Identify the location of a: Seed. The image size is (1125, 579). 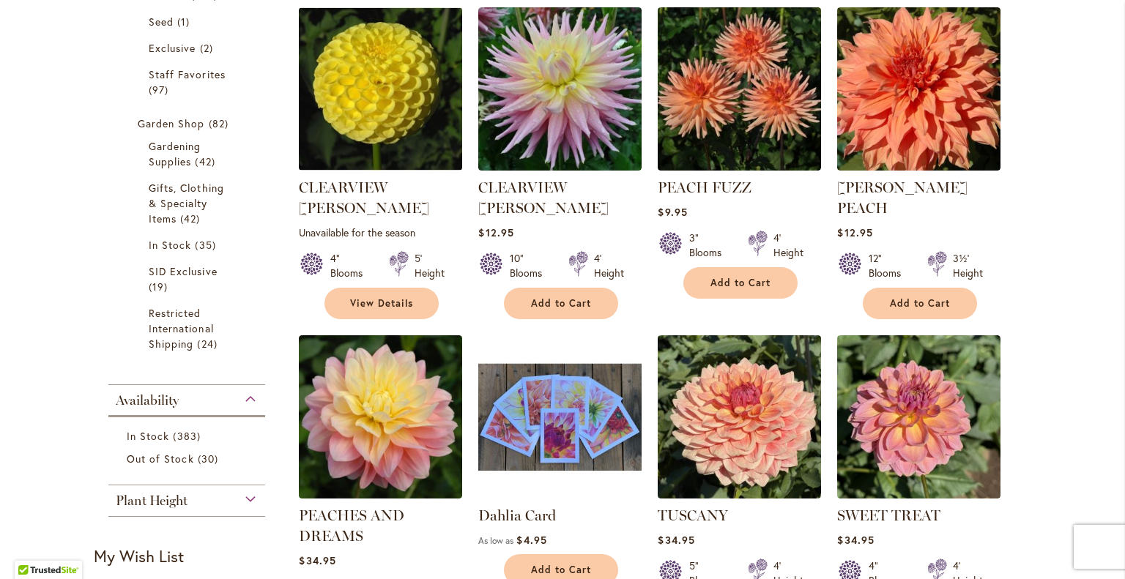
(188, 21).